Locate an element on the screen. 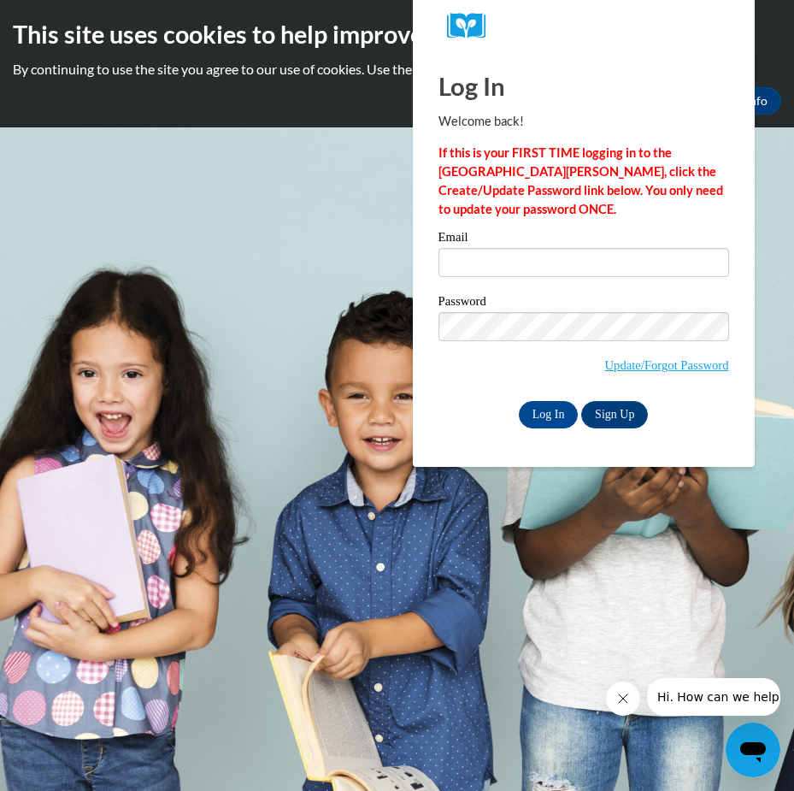 The image size is (794, 791). h1: Log In is located at coordinates (584, 85).